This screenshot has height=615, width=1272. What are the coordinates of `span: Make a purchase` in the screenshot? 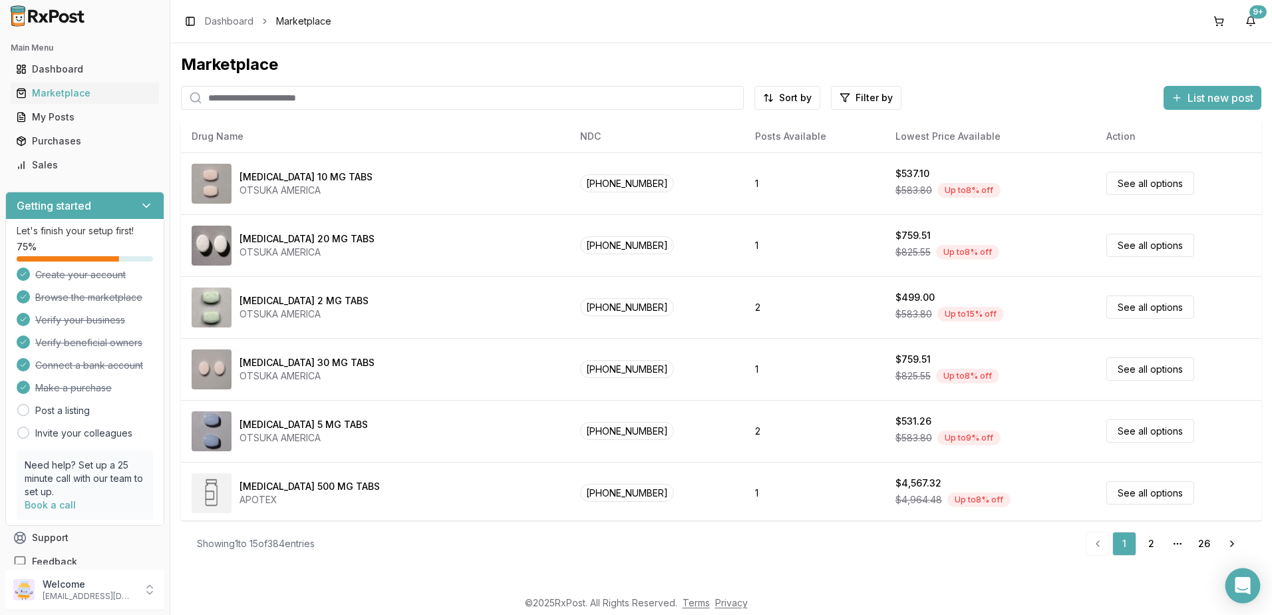 It's located at (73, 388).